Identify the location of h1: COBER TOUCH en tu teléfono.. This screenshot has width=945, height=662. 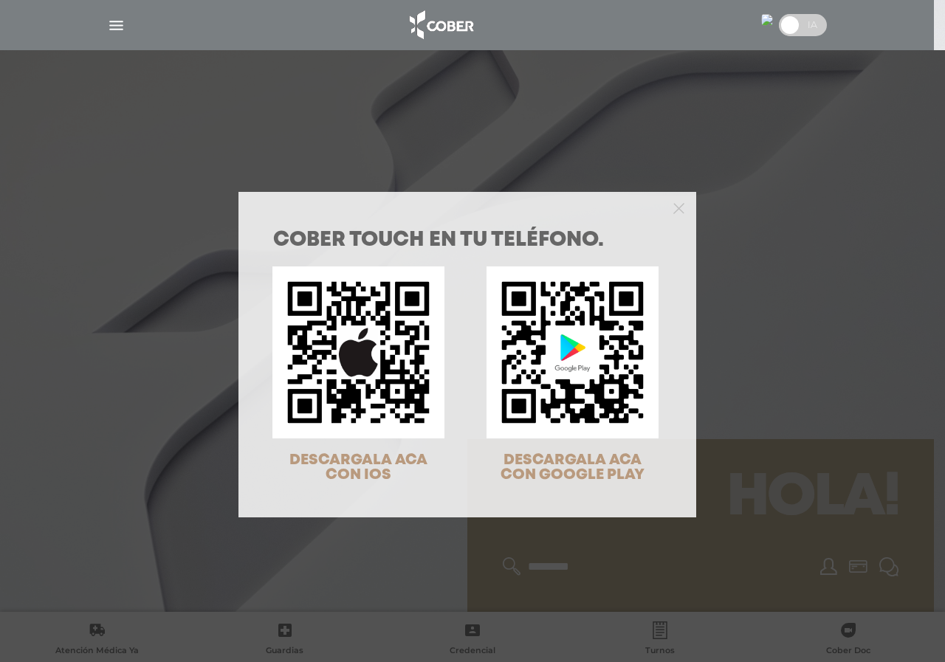
(467, 241).